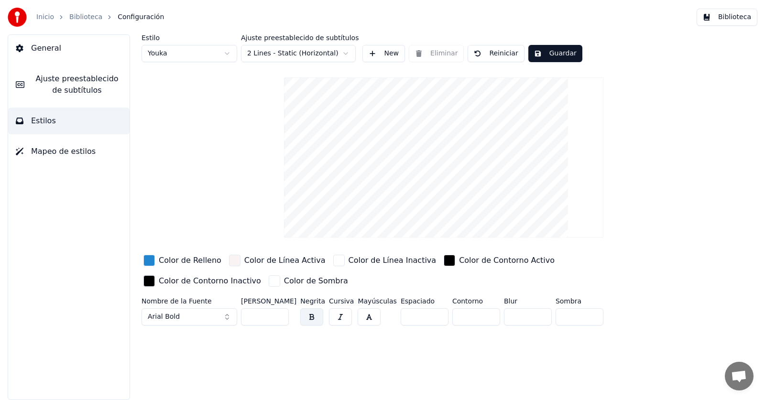  I want to click on button: Color de Relleno, so click(182, 261).